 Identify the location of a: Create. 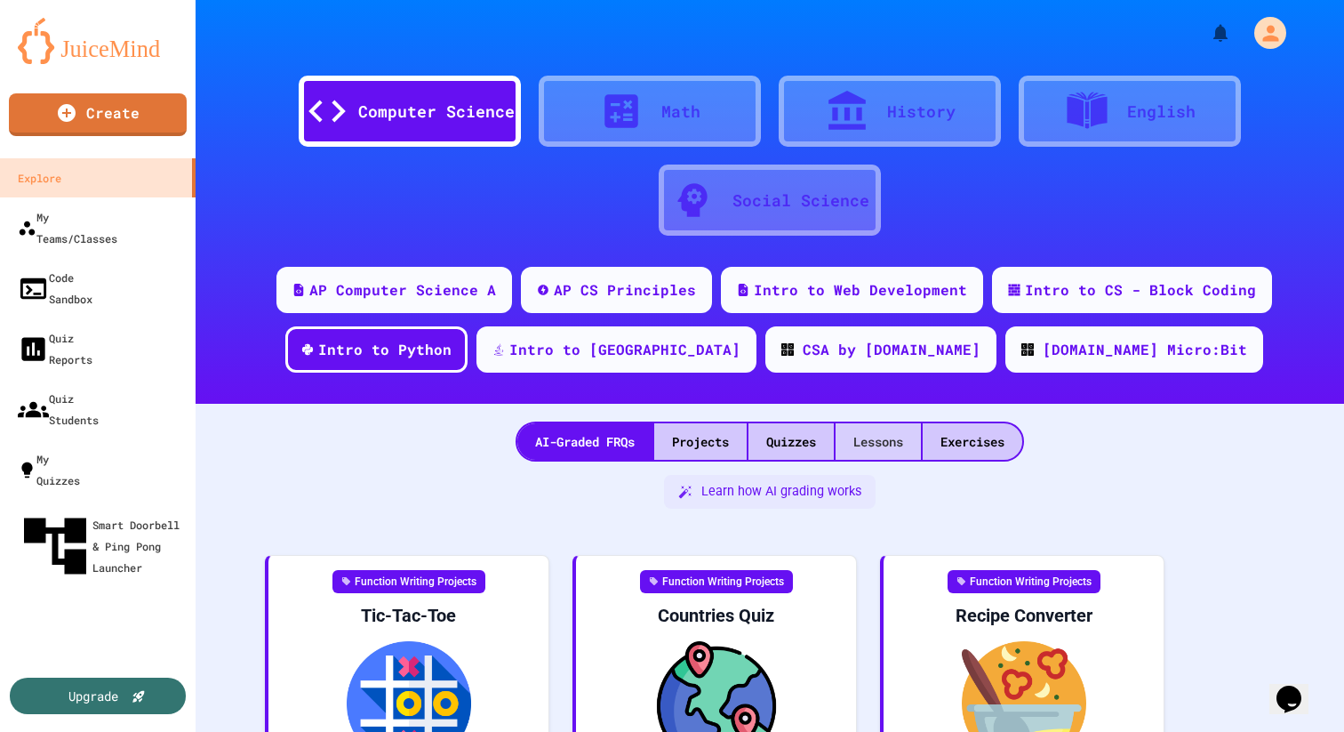
(98, 115).